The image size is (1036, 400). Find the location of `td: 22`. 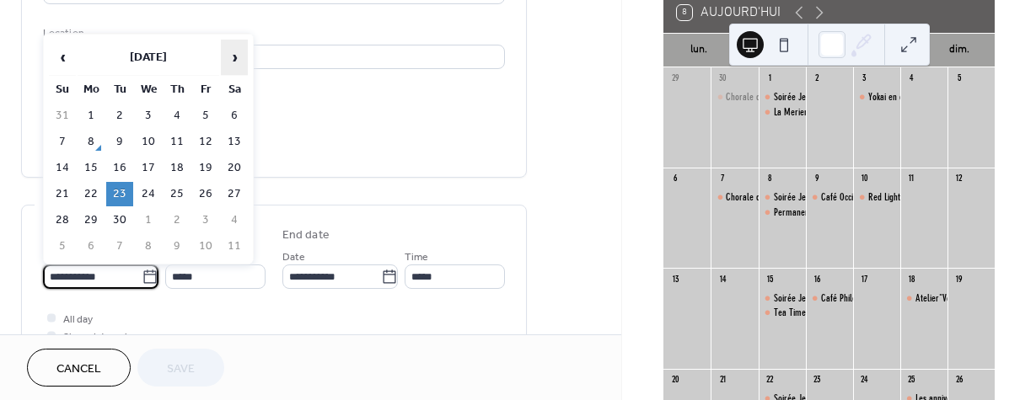

td: 22 is located at coordinates (91, 194).